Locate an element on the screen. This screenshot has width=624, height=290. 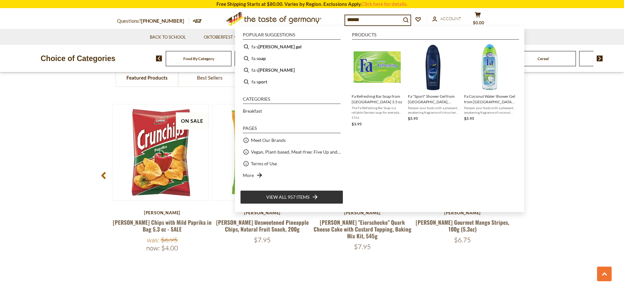
span: View all 957 items is located at coordinates (288, 197).